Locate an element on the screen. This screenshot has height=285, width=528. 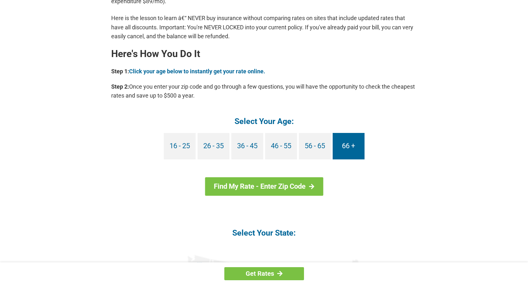
p: Once you enter your zip code and go through a few questions, you will have the opportunity to che... is located at coordinates (264, 91).